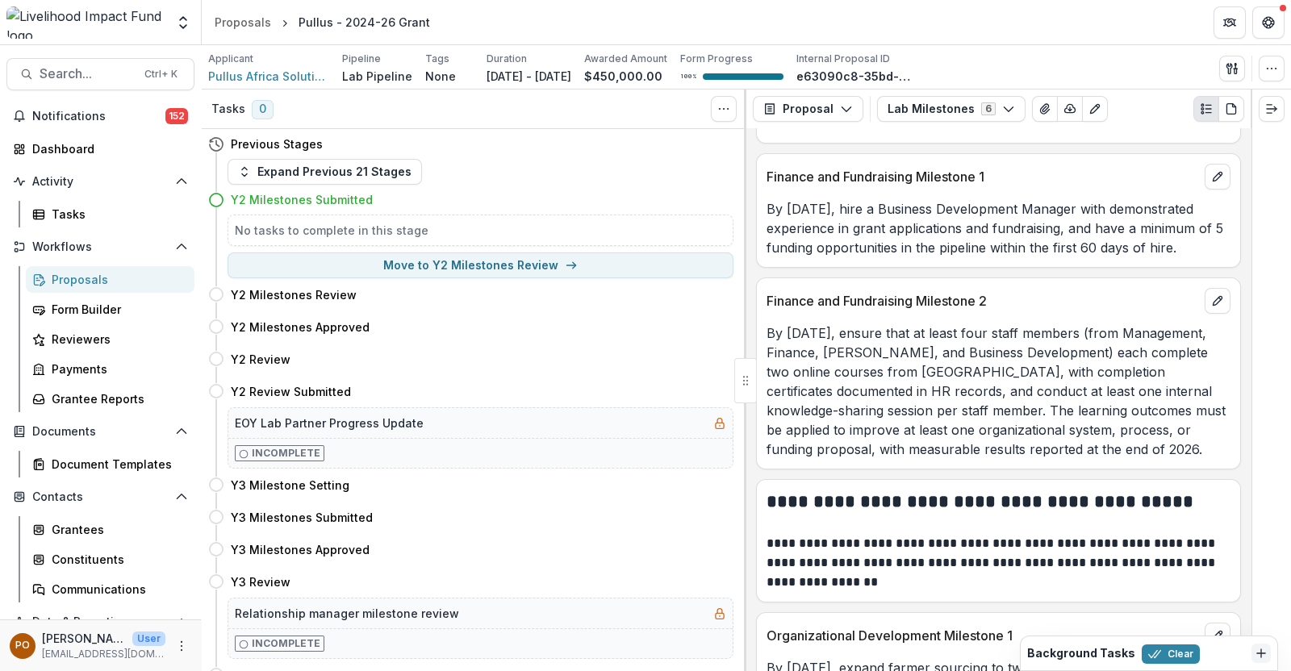  I want to click on div: Reviewers, so click(116, 339).